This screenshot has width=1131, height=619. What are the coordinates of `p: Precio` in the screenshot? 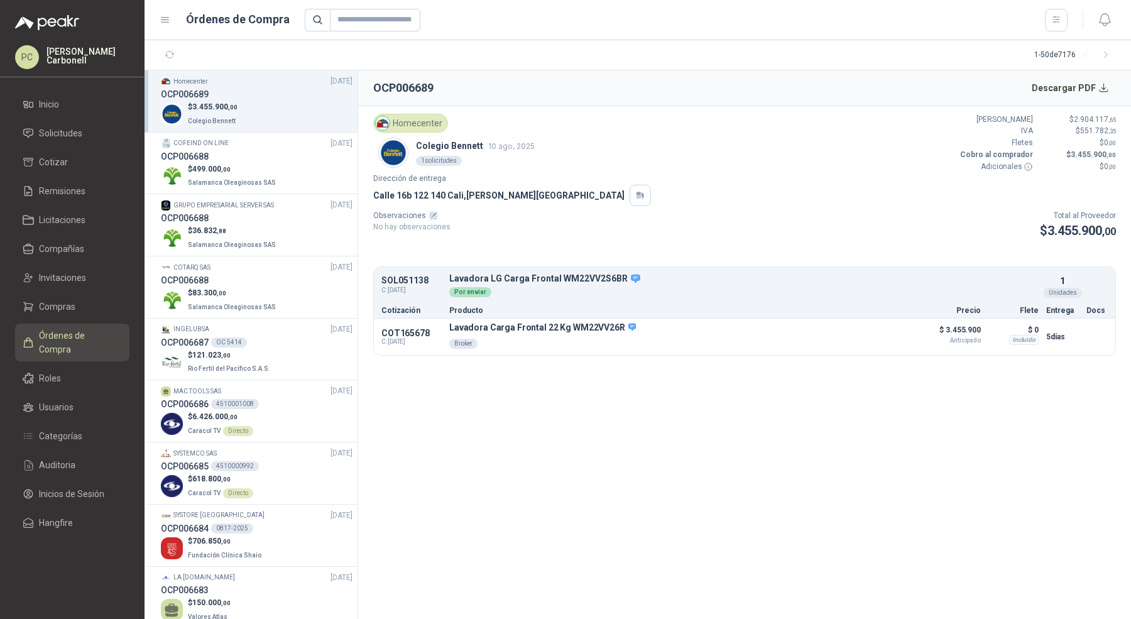 It's located at (949, 310).